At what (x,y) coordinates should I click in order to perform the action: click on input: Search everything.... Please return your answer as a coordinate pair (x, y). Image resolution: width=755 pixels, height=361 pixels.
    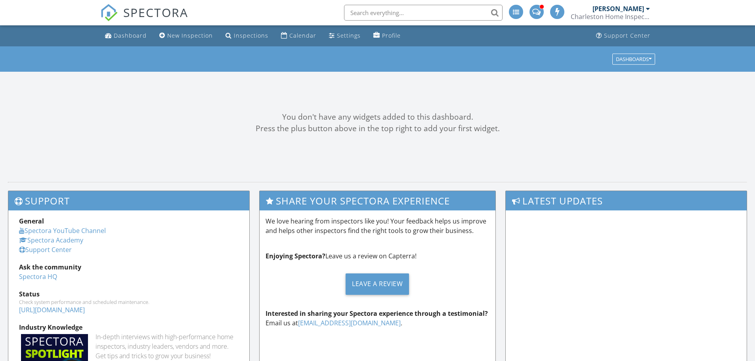
    Looking at the image, I should click on (423, 13).